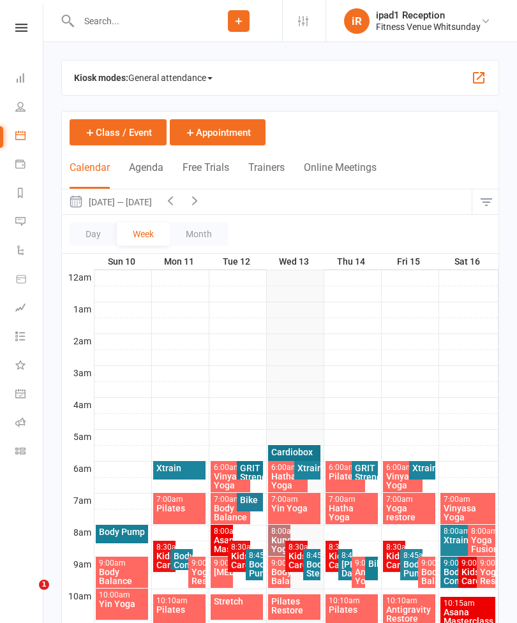 The height and width of the screenshot is (623, 517). What do you see at coordinates (29, 137) in the screenshot?
I see `a: Calendar` at bounding box center [29, 137].